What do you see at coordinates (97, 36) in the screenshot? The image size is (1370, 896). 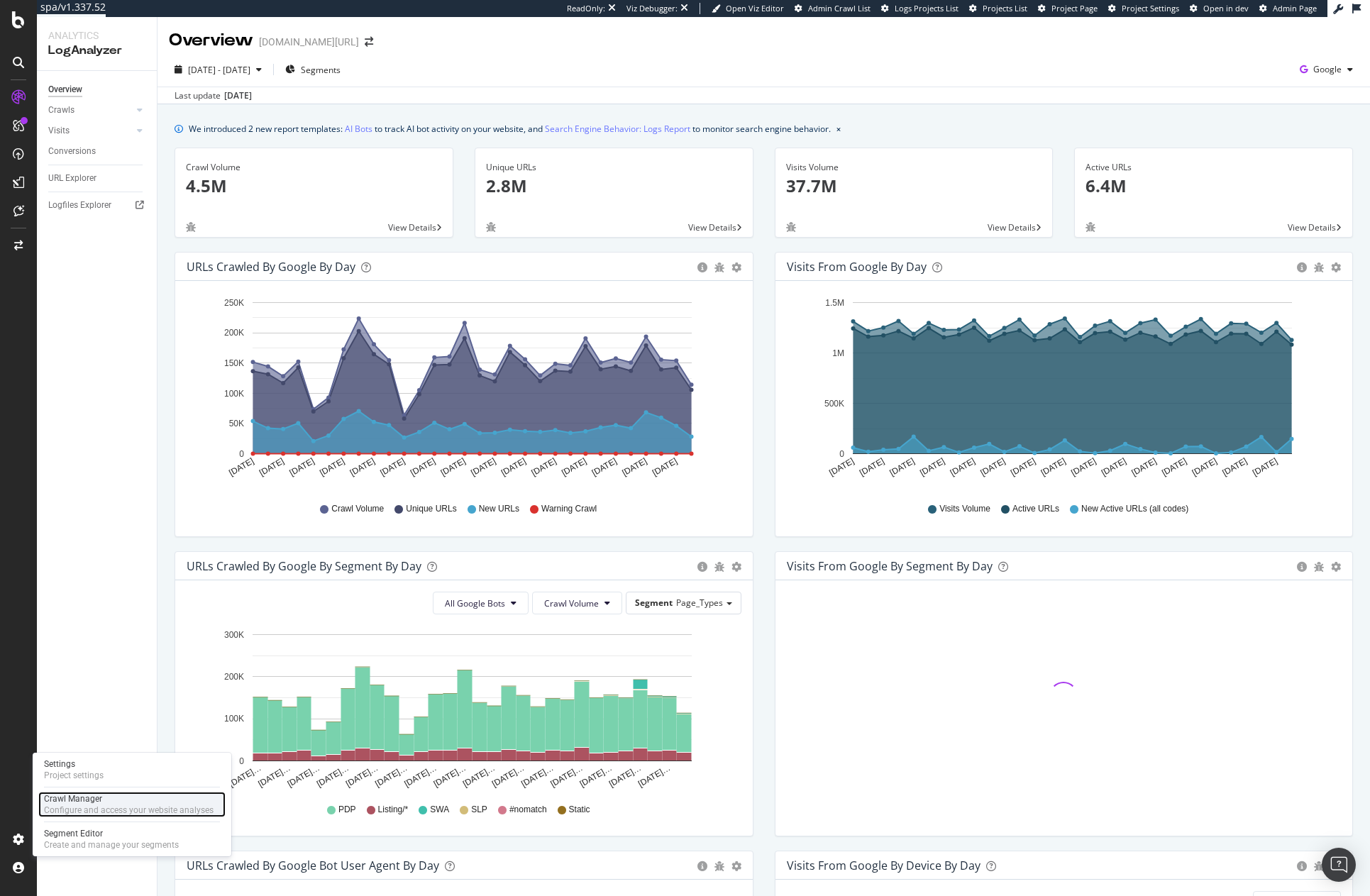 I see `div: Analytics` at bounding box center [97, 36].